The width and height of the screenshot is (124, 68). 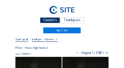 What do you see at coordinates (72, 20) in the screenshot?
I see `div: Timelapses` at bounding box center [72, 20].